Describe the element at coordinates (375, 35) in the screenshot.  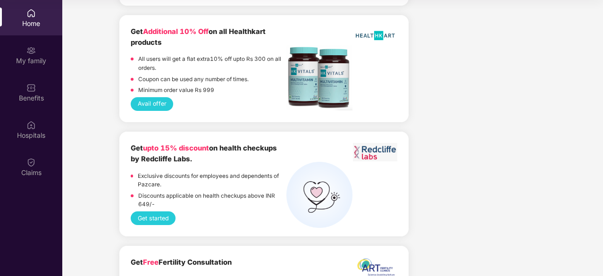
I see `img: HealthKart-Logo-702x526.png` at that location.